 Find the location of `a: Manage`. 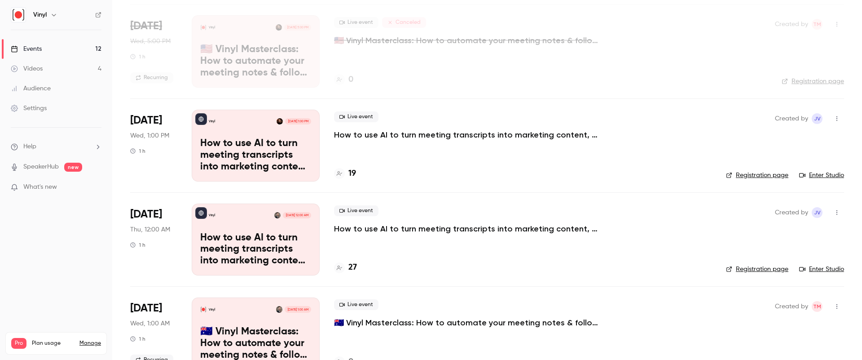

a: Manage is located at coordinates (90, 343).